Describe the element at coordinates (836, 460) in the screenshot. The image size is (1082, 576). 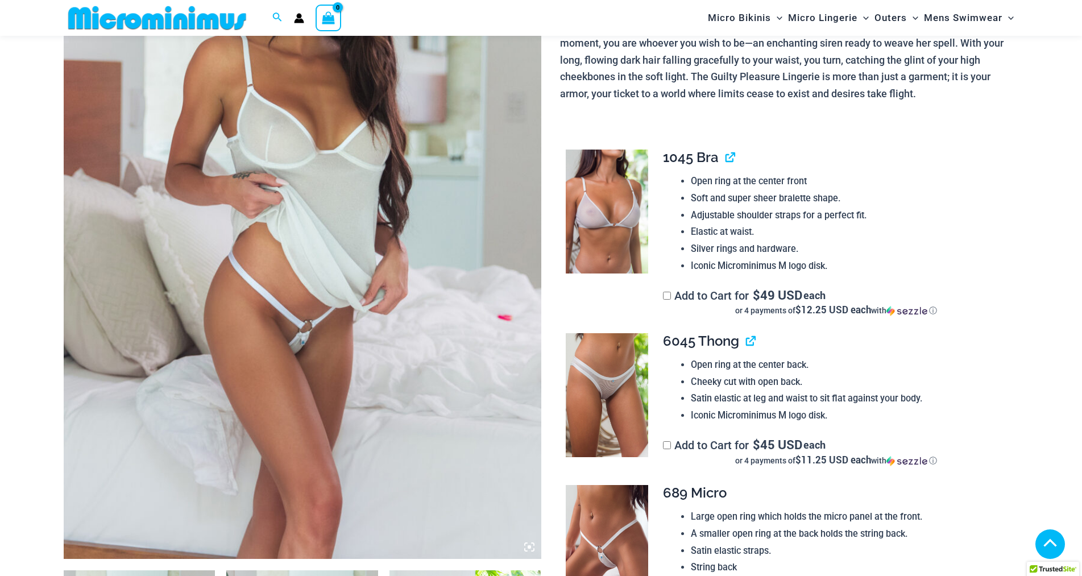
I see `div: or 4 payments of$11.25 USD eachwithSezzle Click to learn more about Sezzle` at that location.